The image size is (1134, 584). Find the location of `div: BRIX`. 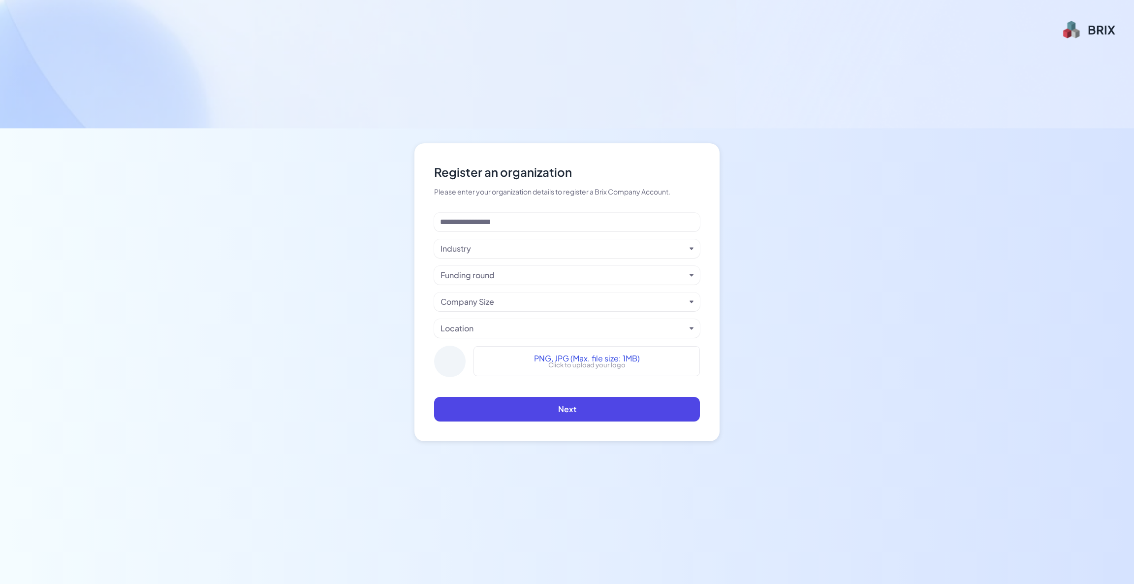

div: BRIX is located at coordinates (1102, 30).